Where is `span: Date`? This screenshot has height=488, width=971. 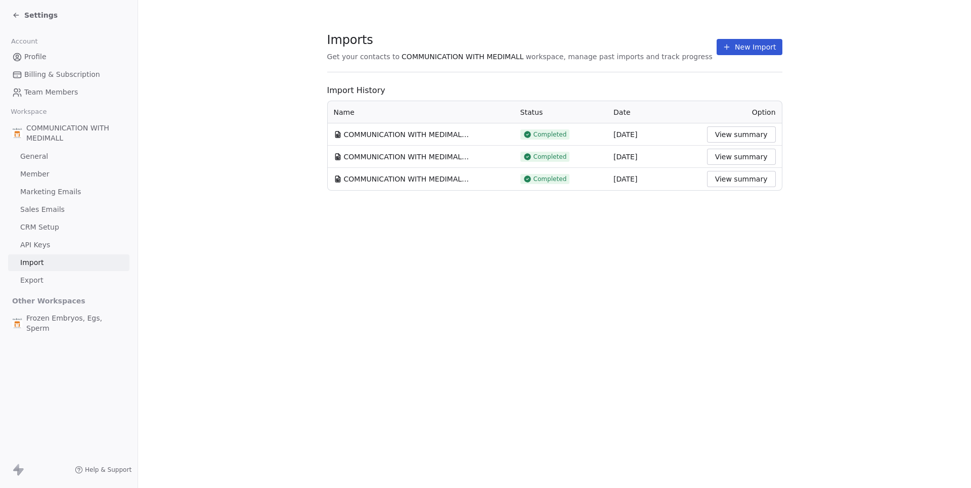
span: Date is located at coordinates (621, 112).